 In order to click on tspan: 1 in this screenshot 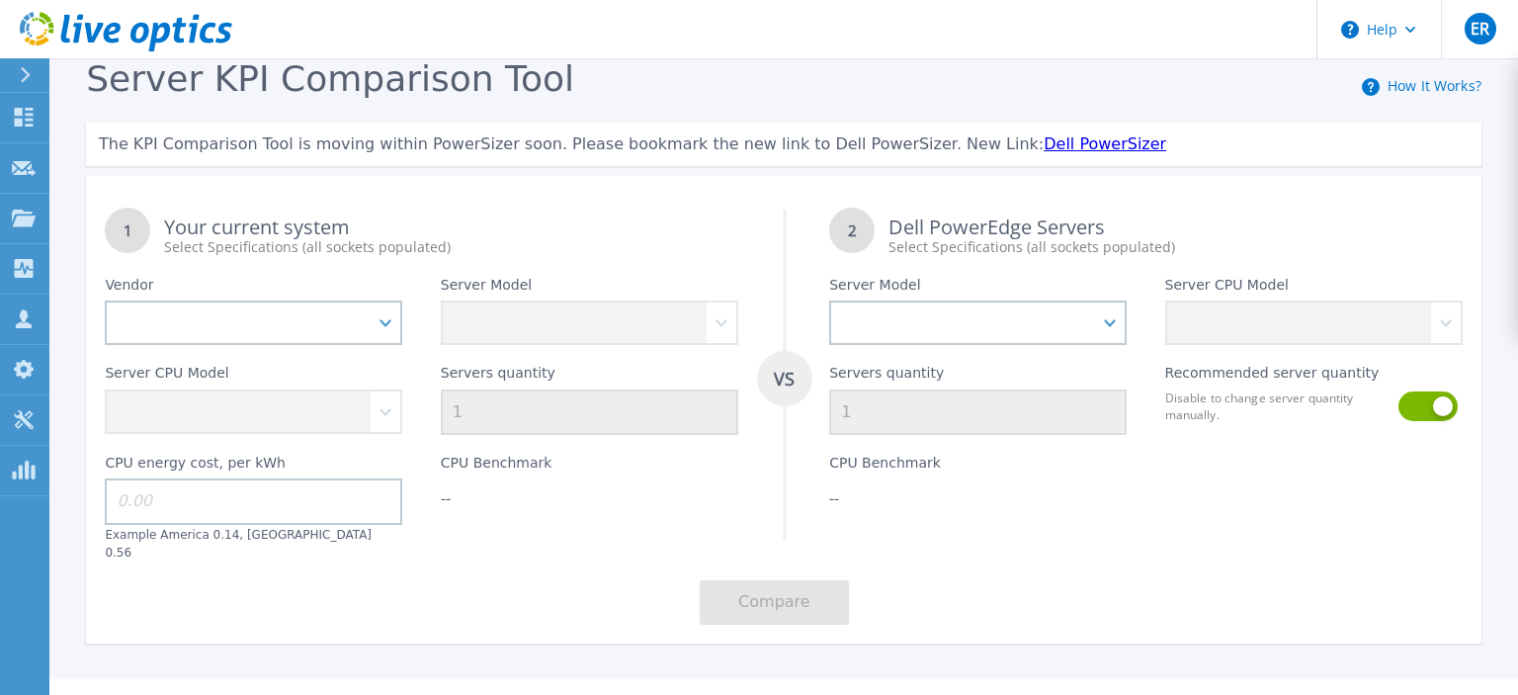, I will do `click(127, 230)`.